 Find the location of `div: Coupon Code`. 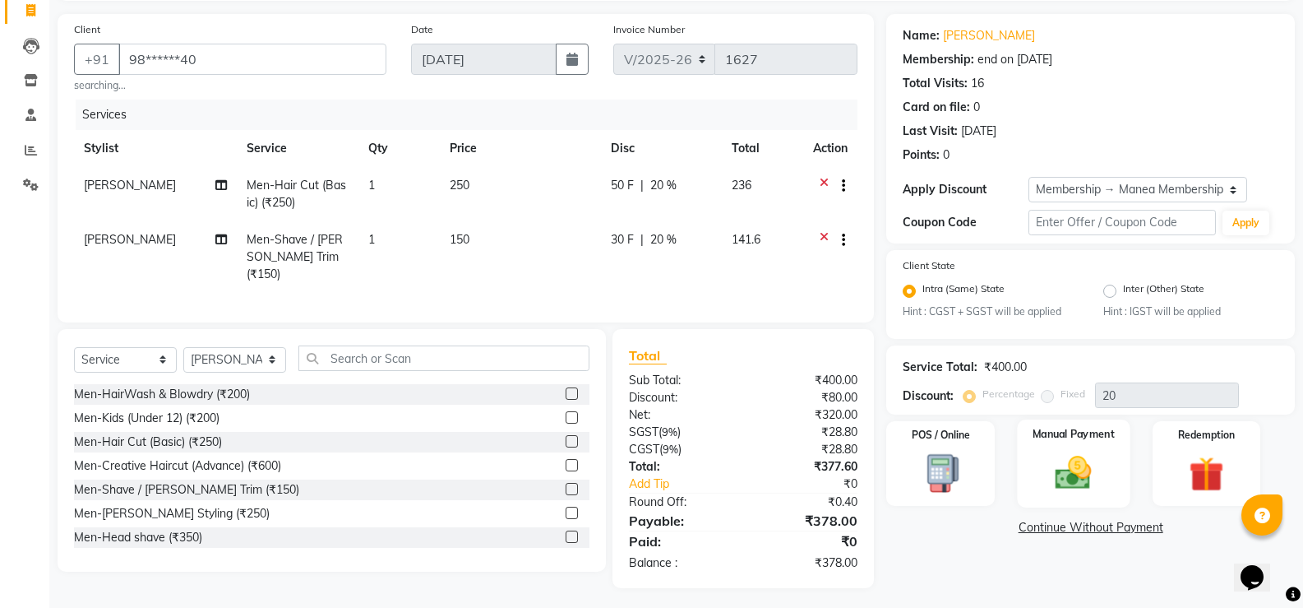

div: Coupon Code is located at coordinates (965, 222).